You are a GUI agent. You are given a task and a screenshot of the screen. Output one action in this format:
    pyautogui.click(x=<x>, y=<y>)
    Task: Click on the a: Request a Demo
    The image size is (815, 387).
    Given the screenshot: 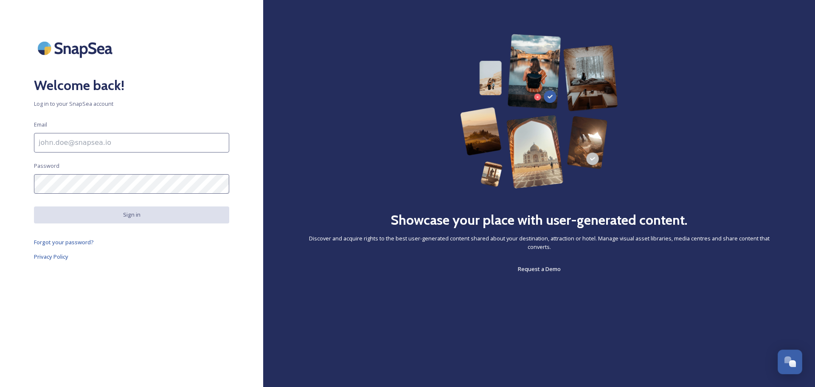 What is the action you would take?
    pyautogui.click(x=539, y=269)
    